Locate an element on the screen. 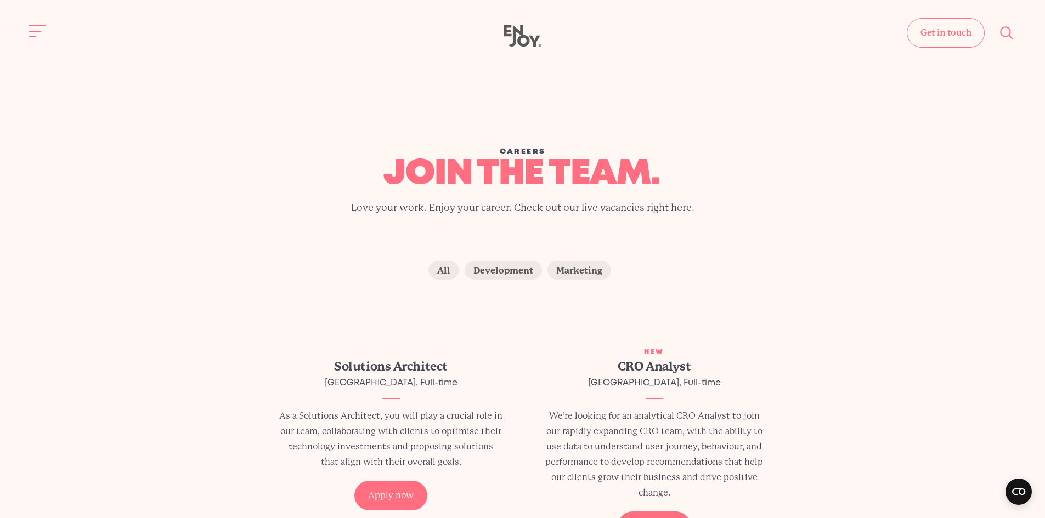 The image size is (1045, 518). h2: CRO Analyst is located at coordinates (654, 367).